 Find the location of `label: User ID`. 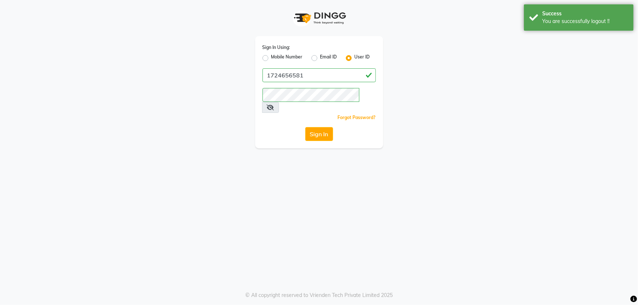

label: User ID is located at coordinates (363, 58).